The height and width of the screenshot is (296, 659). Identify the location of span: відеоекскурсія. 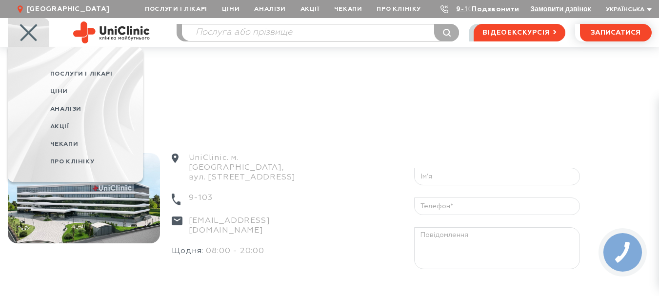
(516, 33).